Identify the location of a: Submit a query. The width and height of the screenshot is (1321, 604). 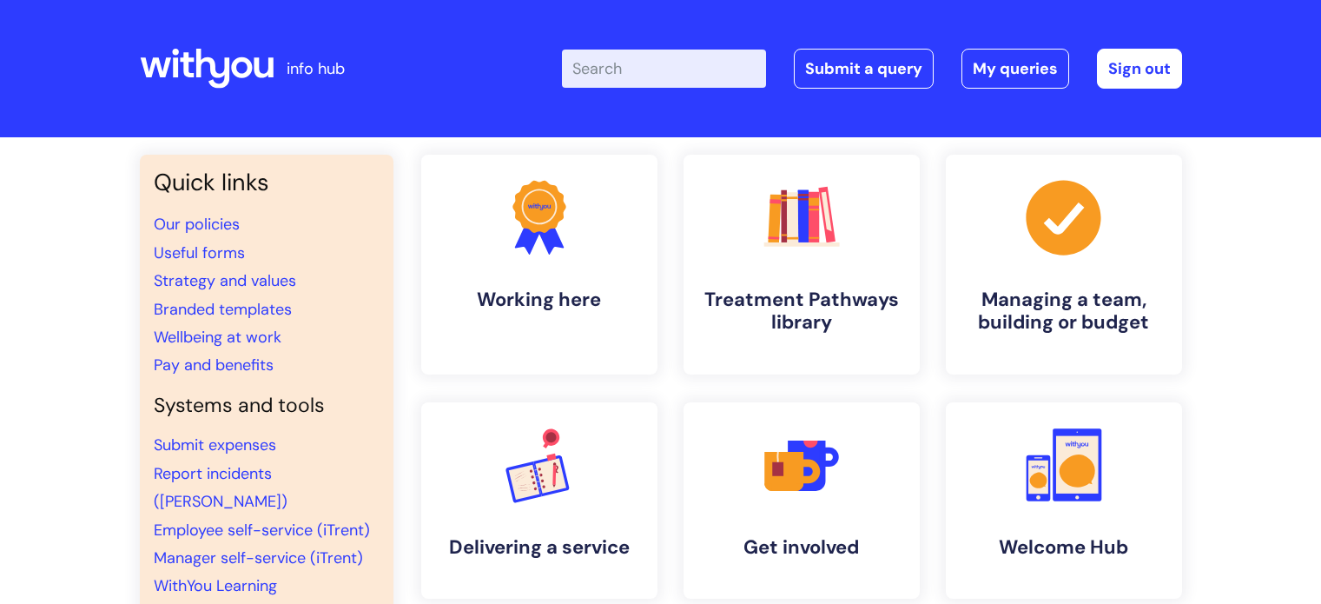
(863, 69).